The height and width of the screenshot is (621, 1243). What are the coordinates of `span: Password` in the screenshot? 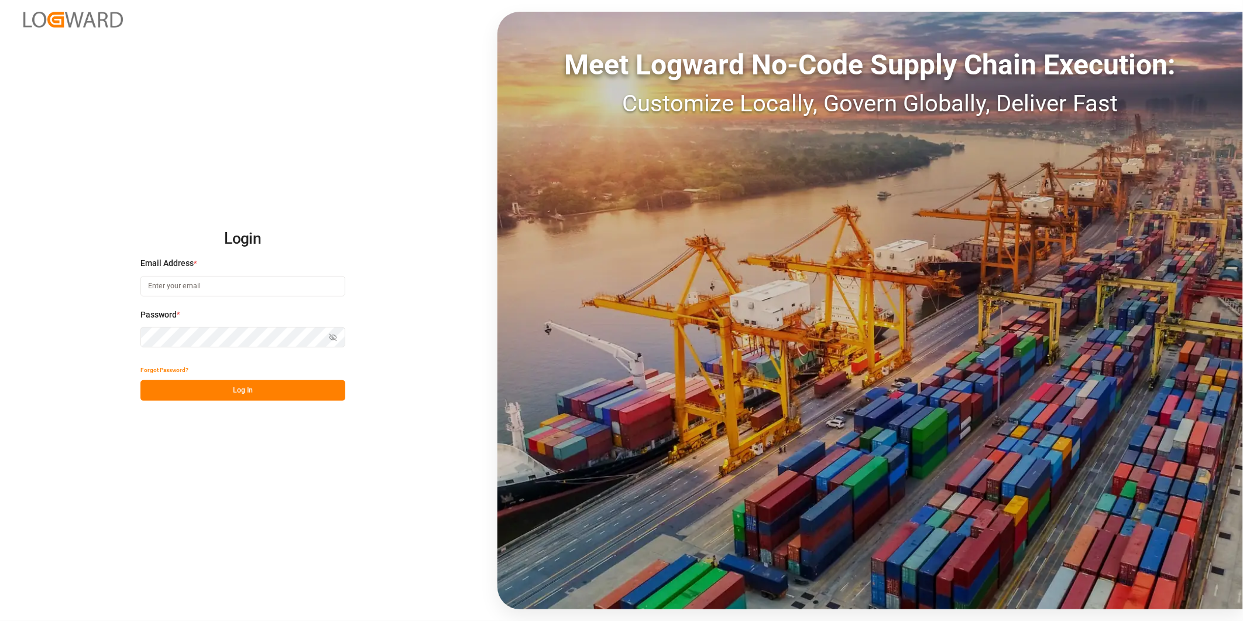 It's located at (159, 314).